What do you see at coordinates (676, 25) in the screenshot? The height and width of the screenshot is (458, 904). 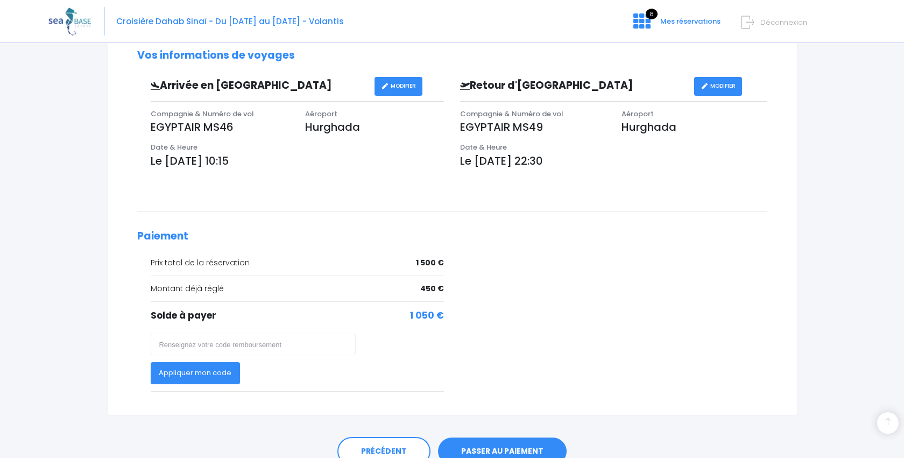 I see `a: 8 Mes réservations` at bounding box center [676, 25].